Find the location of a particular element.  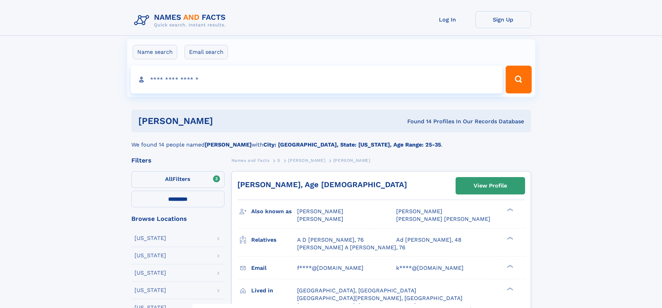

label: Email search is located at coordinates (206, 52).